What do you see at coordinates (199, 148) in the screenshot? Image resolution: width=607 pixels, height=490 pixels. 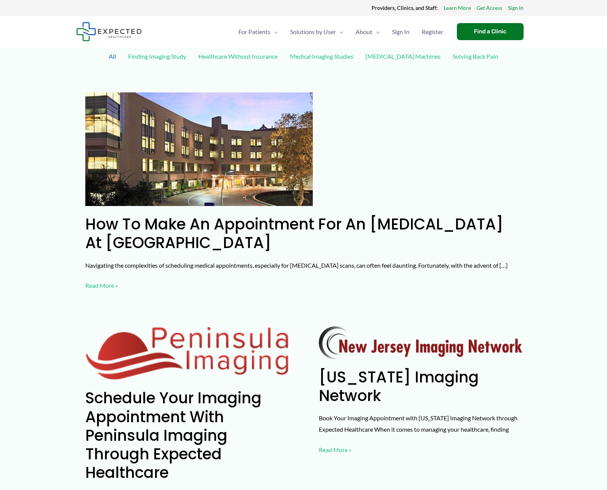 I see `a: Read: How to Make an Appointment for an MRI at Camino Real` at bounding box center [199, 148].